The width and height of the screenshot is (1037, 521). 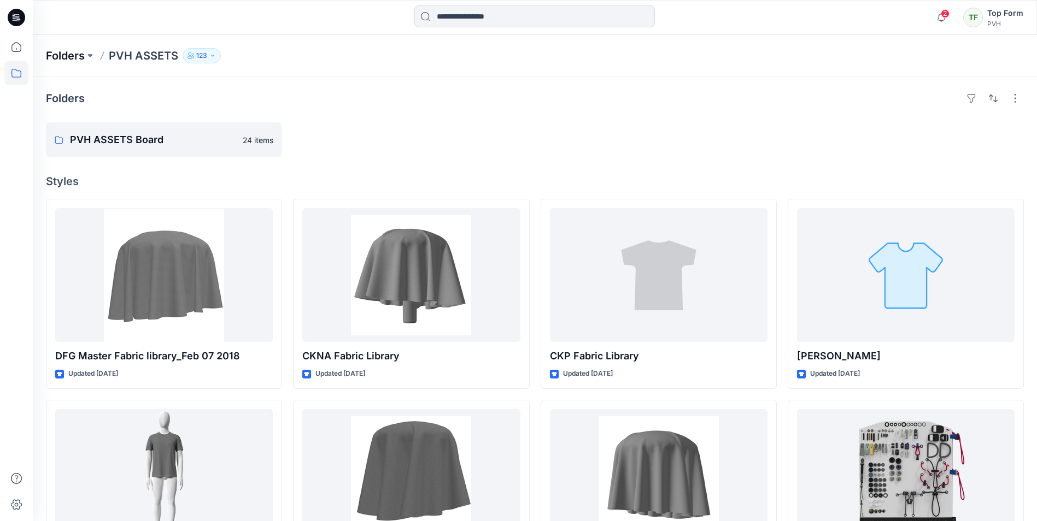 What do you see at coordinates (411, 356) in the screenshot?
I see `p: CKNA Fabric Library` at bounding box center [411, 356].